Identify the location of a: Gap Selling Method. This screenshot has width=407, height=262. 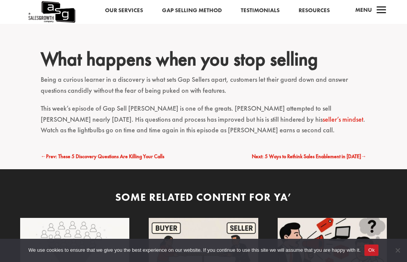
(192, 11).